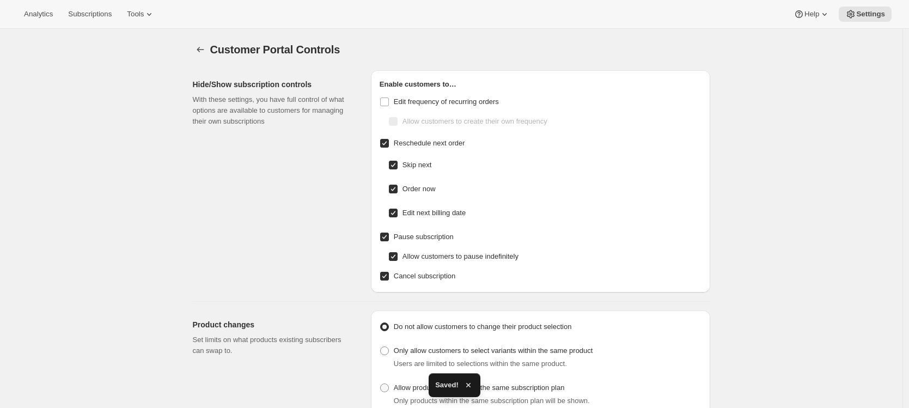  I want to click on span: Allow product swaps within the same subscription plan, so click(479, 387).